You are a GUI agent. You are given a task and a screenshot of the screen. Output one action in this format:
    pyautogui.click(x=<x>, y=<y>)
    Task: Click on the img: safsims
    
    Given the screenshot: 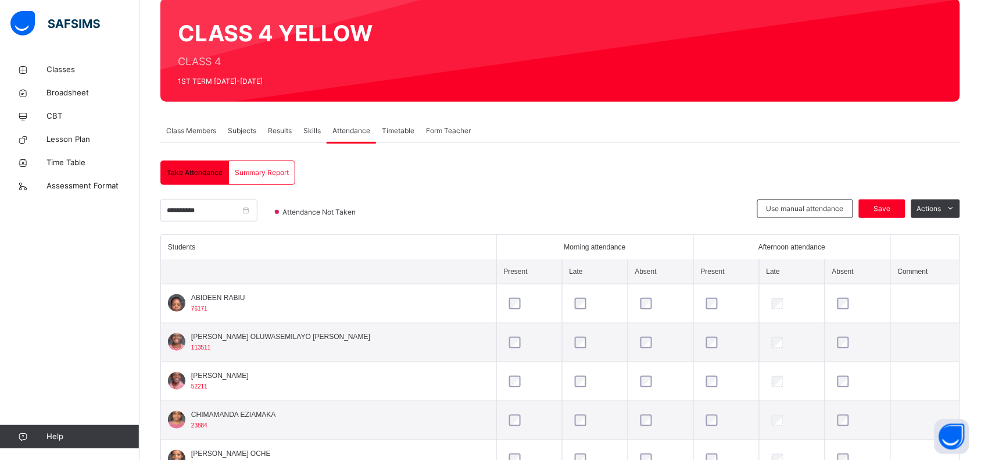 What is the action you would take?
    pyautogui.click(x=55, y=23)
    